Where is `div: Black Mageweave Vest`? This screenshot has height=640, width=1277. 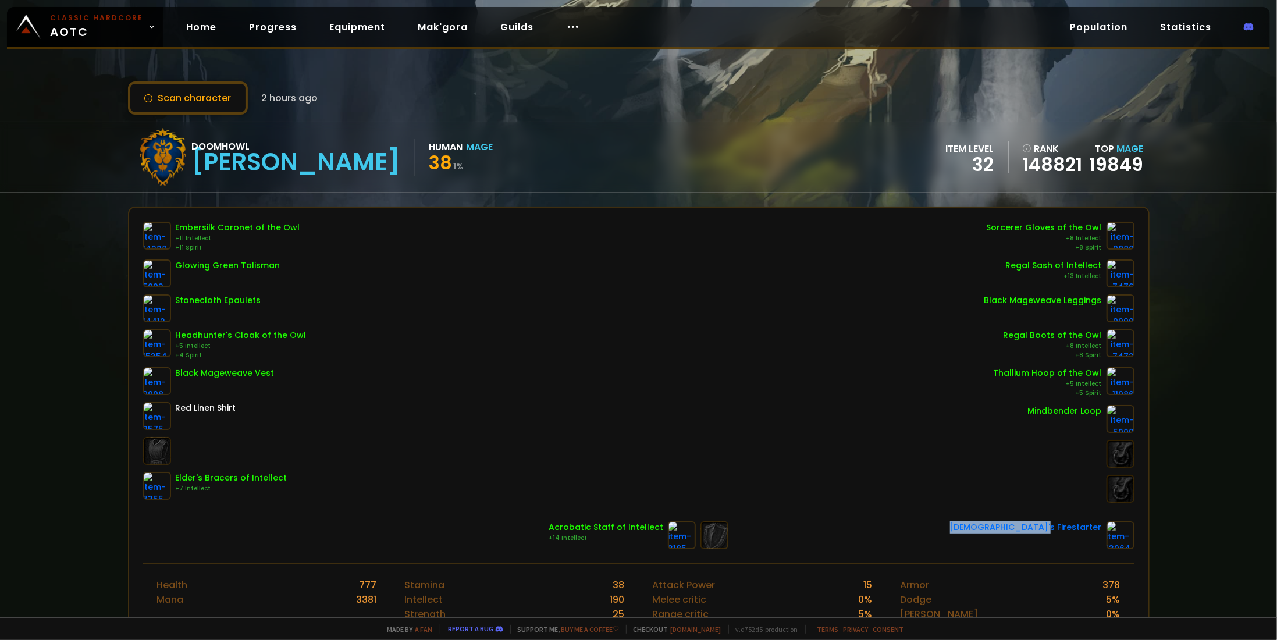
div: Black Mageweave Vest is located at coordinates (225, 373).